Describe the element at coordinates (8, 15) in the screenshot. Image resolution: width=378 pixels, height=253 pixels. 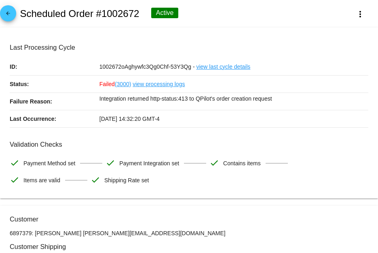
I see `mat-icon: arrow_back` at that location.